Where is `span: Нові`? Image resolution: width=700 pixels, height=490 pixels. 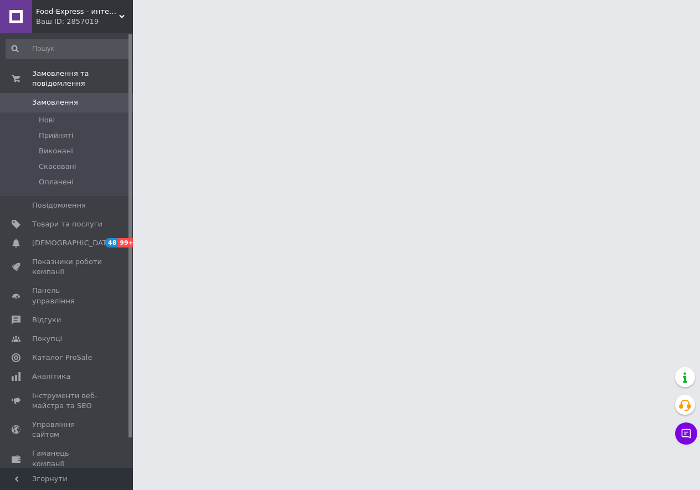 span: Нові is located at coordinates (46, 120).